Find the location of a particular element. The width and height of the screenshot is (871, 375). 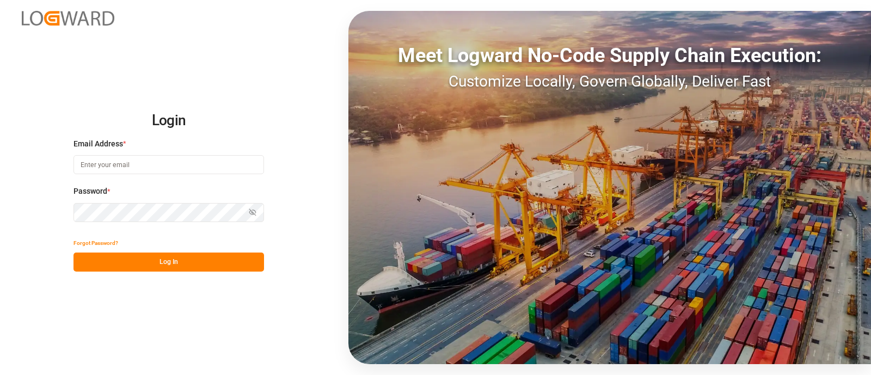

h2: Login is located at coordinates (169, 121).